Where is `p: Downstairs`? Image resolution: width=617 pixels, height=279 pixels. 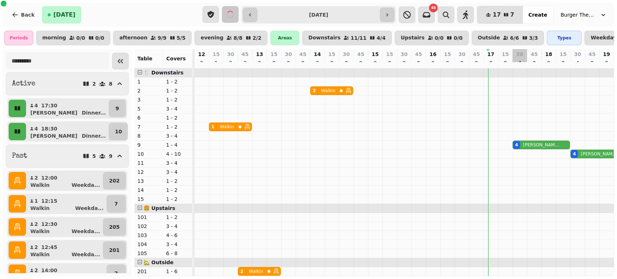
p: Downstairs is located at coordinates (324, 38).